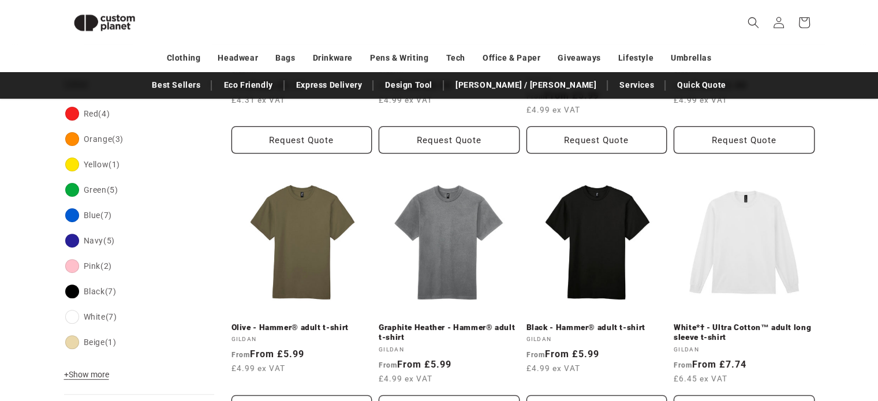 The width and height of the screenshot is (878, 401). Describe the element at coordinates (248, 85) in the screenshot. I see `a: Eco Friendly` at that location.